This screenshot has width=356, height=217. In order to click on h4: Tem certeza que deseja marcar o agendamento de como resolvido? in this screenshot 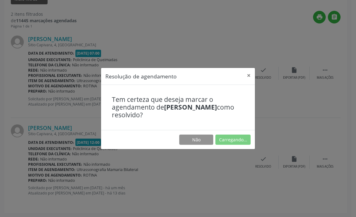, I will do `click(178, 107)`.